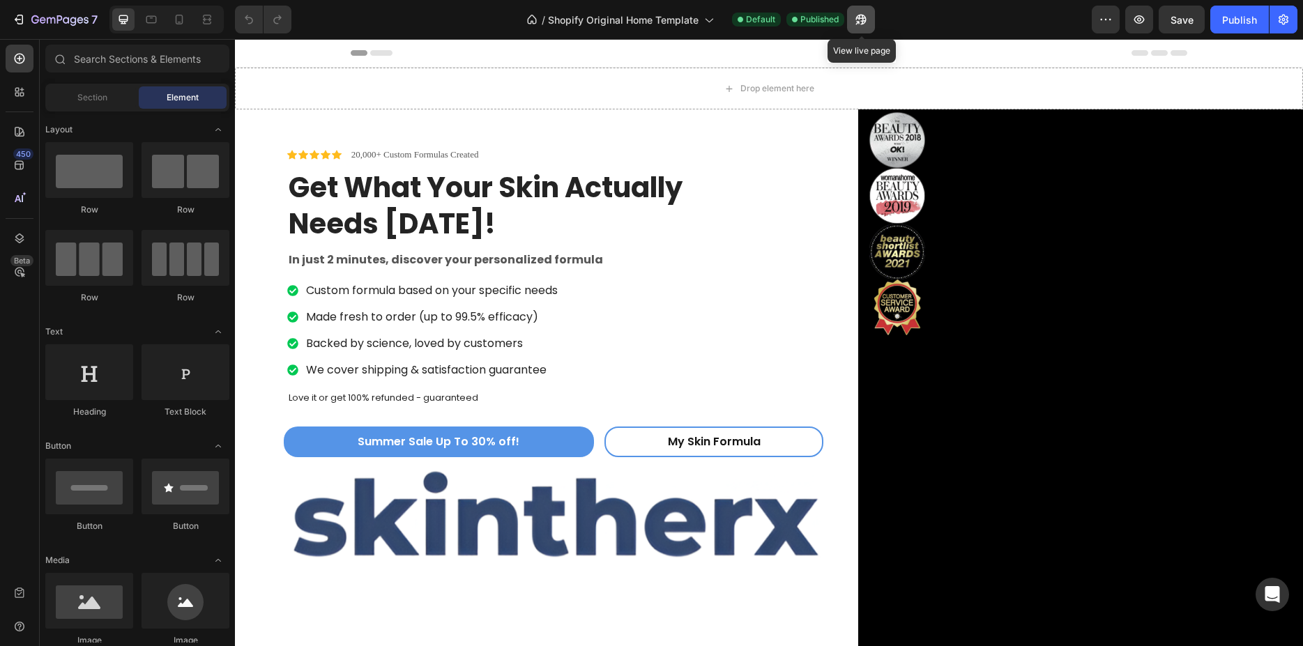 This screenshot has height=646, width=1303. Describe the element at coordinates (576, 50) in the screenshot. I see `a: Track Order` at that location.